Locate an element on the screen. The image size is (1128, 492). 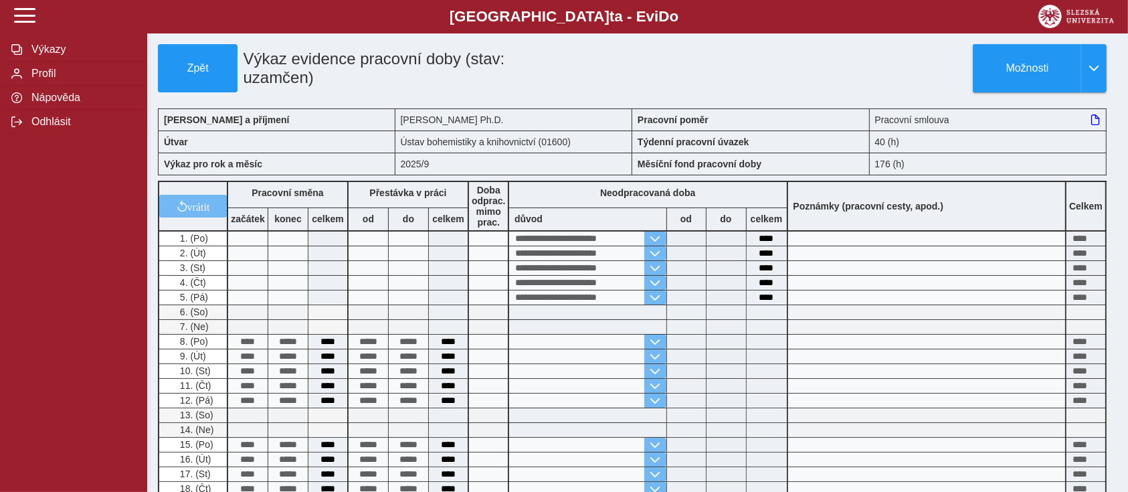
span: 1. (Po) is located at coordinates (193, 238).